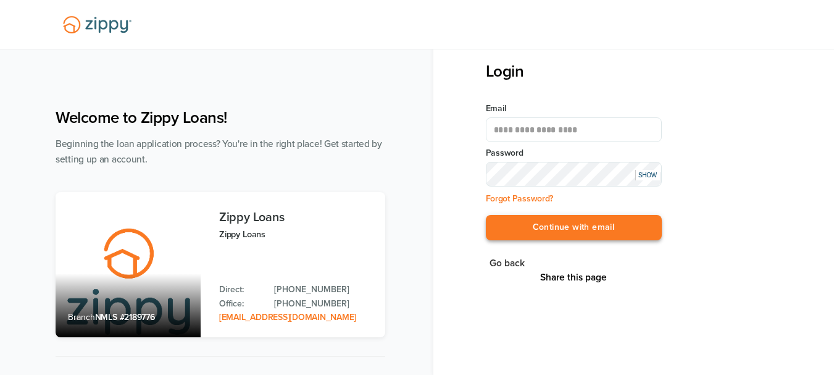  I want to click on p: Direct:, so click(240, 290).